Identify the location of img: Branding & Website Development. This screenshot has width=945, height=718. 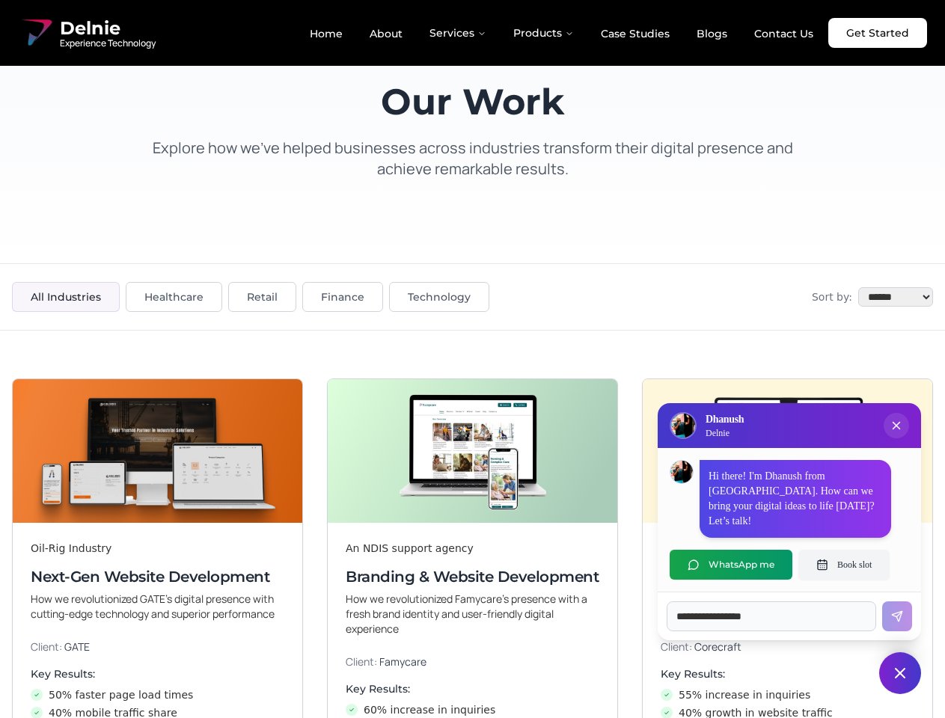
(472, 451).